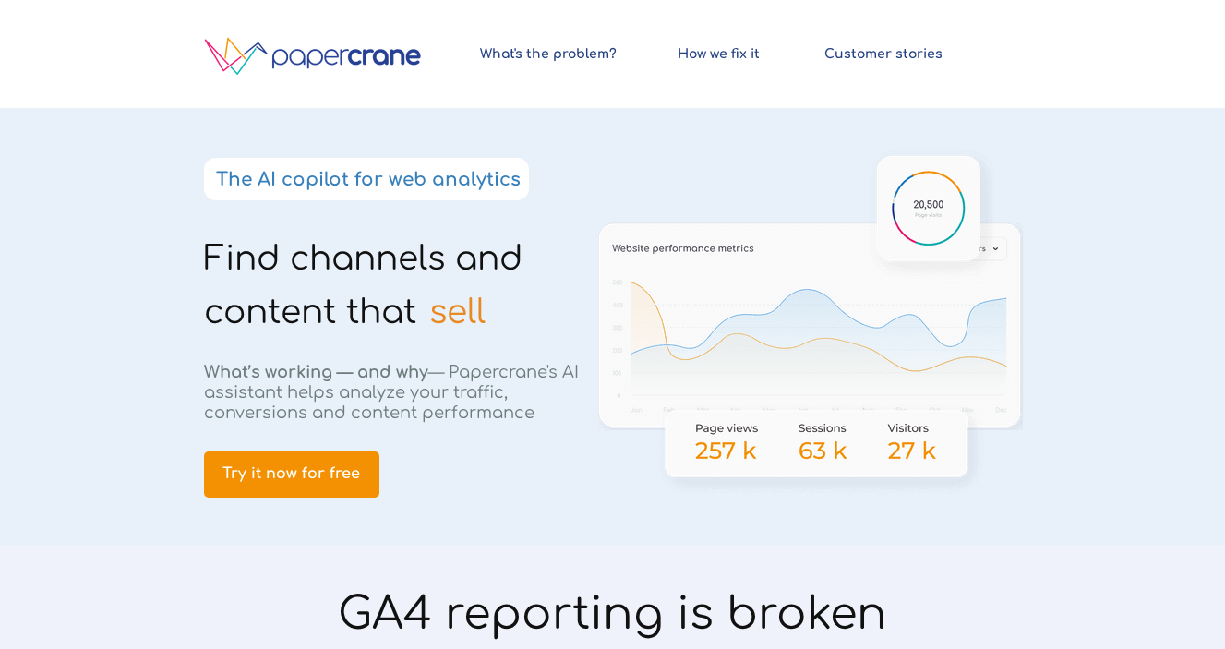  What do you see at coordinates (719, 54) in the screenshot?
I see `a: How we fix it` at bounding box center [719, 54].